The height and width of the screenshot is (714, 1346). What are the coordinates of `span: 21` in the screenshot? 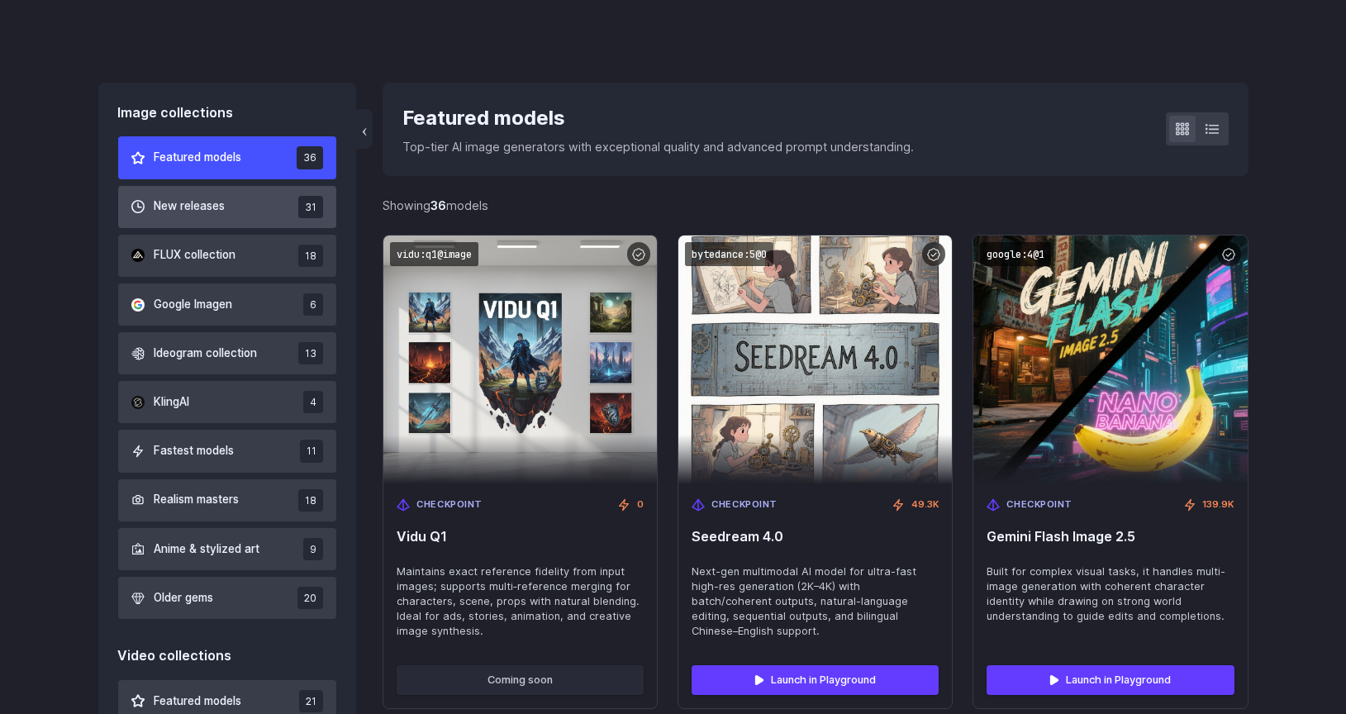 It's located at (311, 701).